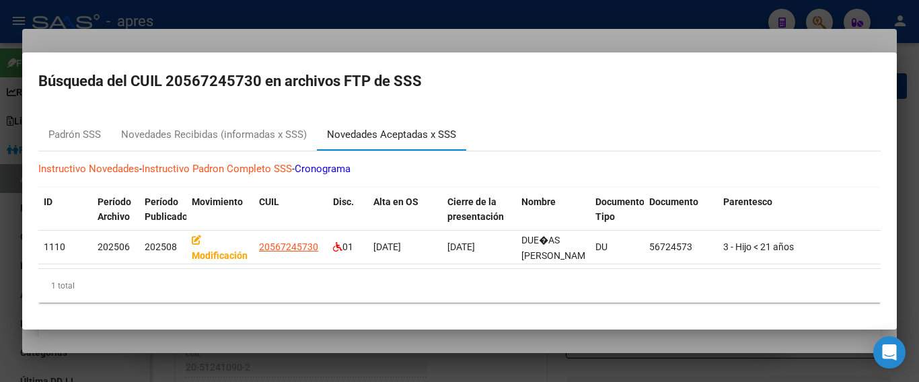 The image size is (919, 382). What do you see at coordinates (75, 135) in the screenshot?
I see `div: Padrón SSS` at bounding box center [75, 135].